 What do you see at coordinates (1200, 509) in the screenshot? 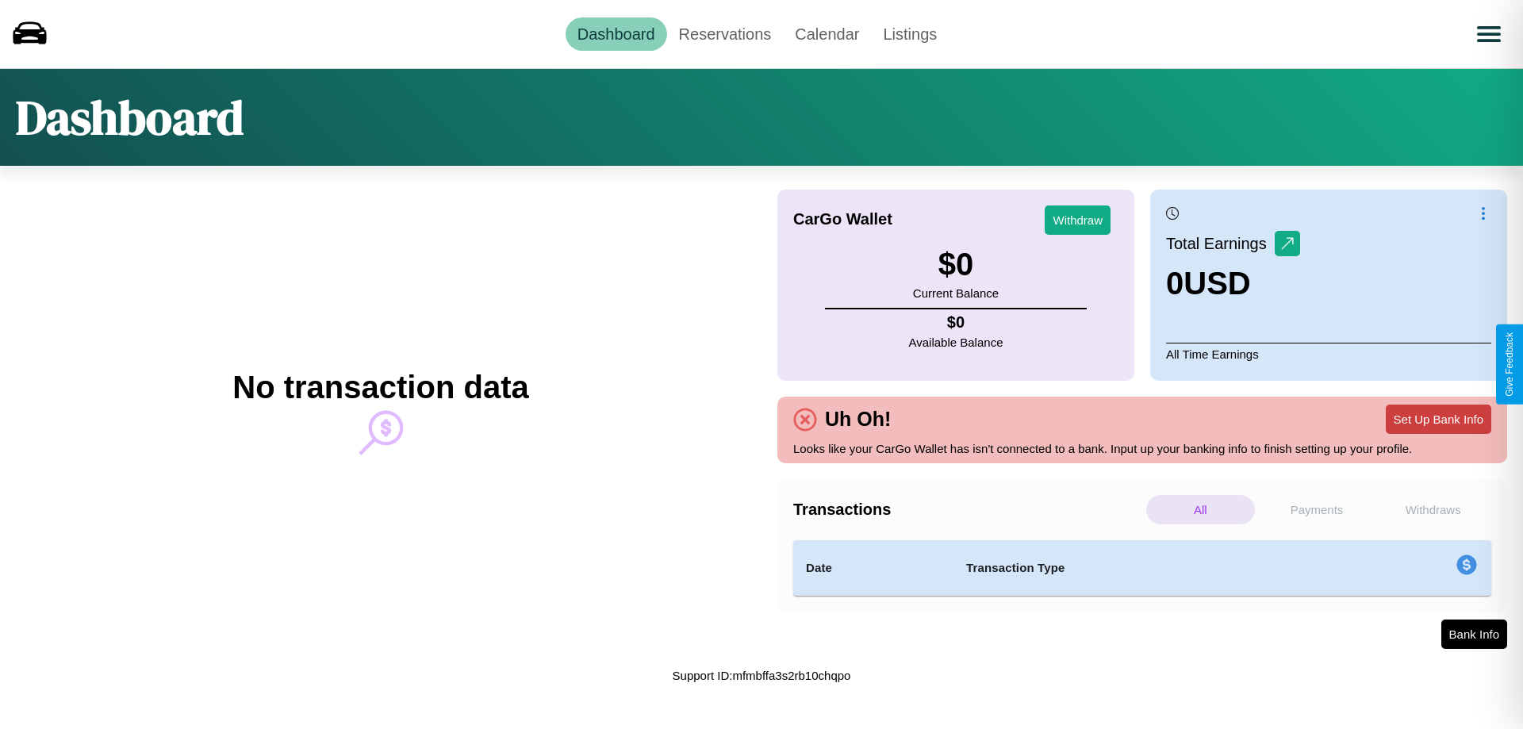
I see `p: All` at bounding box center [1200, 509].